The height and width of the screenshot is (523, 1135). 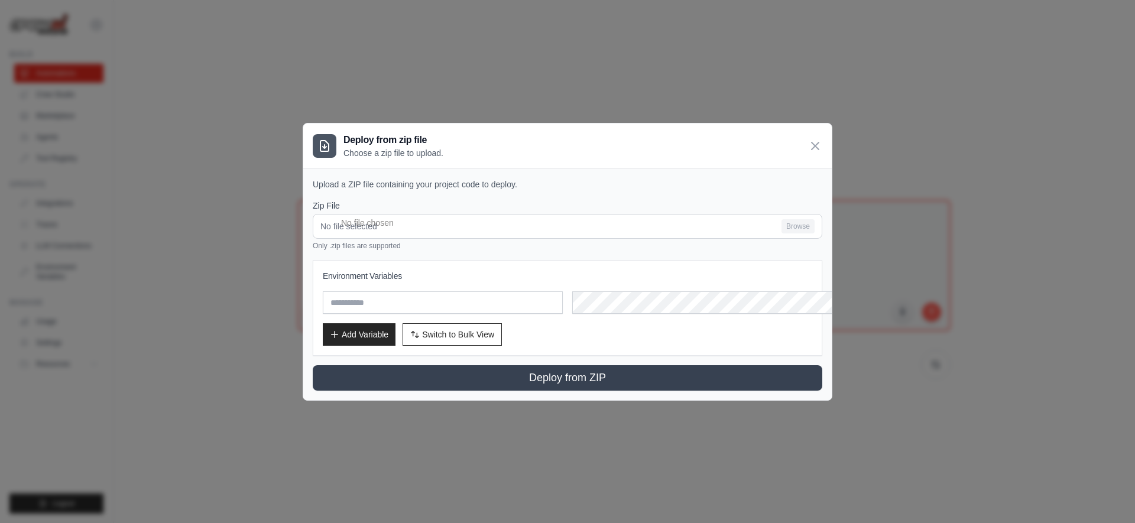 I want to click on p: Upload a ZIP file containing your project code to deploy., so click(x=567, y=184).